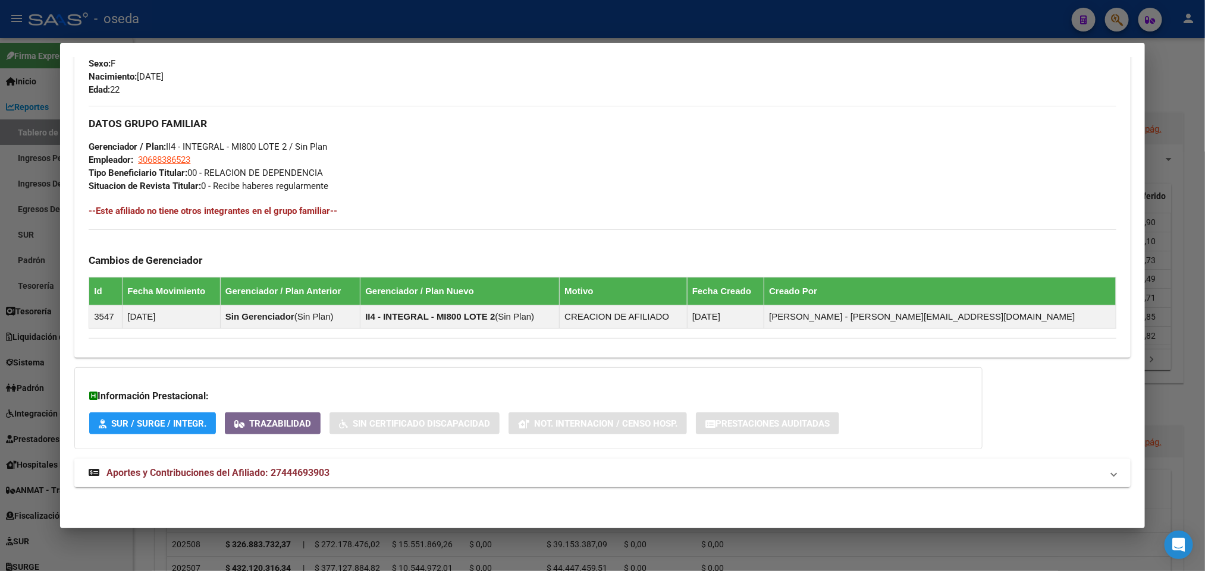 The width and height of the screenshot is (1205, 571). I want to click on span: 0 - Recibe haberes regularmente, so click(208, 186).